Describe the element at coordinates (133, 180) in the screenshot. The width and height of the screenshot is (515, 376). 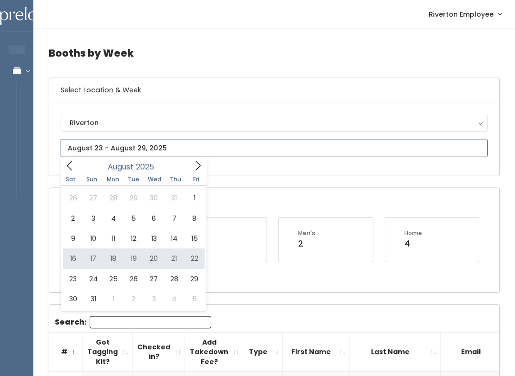
I see `span: Tue` at that location.